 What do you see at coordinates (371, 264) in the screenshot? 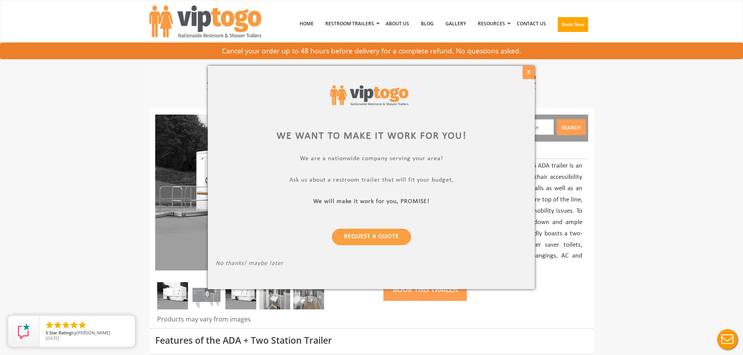
I see `p: No thanks! maybe later` at bounding box center [371, 264].